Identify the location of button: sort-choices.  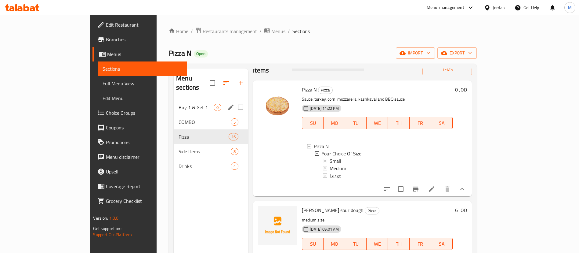
(387, 189).